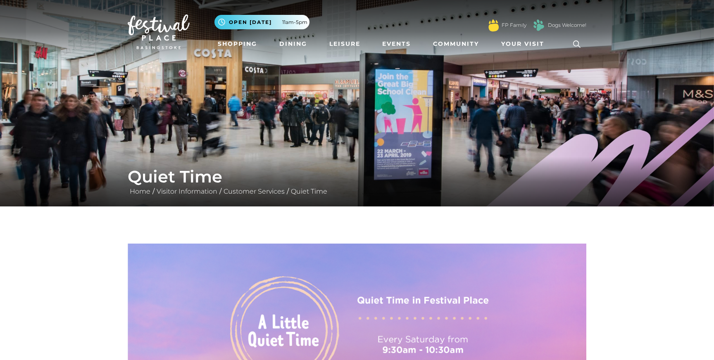  What do you see at coordinates (456, 44) in the screenshot?
I see `a: Community` at bounding box center [456, 44].